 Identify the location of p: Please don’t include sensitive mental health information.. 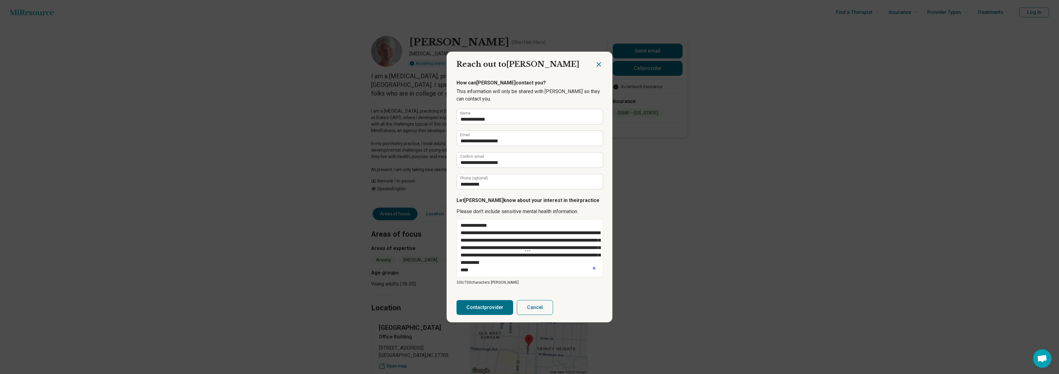
(529, 211).